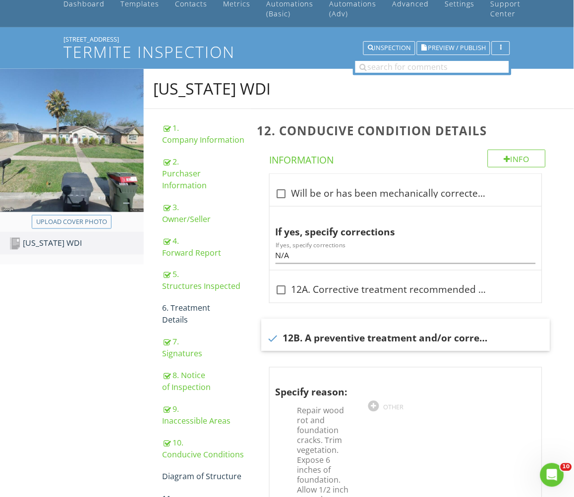 The image size is (574, 497). What do you see at coordinates (454, 47) in the screenshot?
I see `a: Preview / Publish` at bounding box center [454, 47].